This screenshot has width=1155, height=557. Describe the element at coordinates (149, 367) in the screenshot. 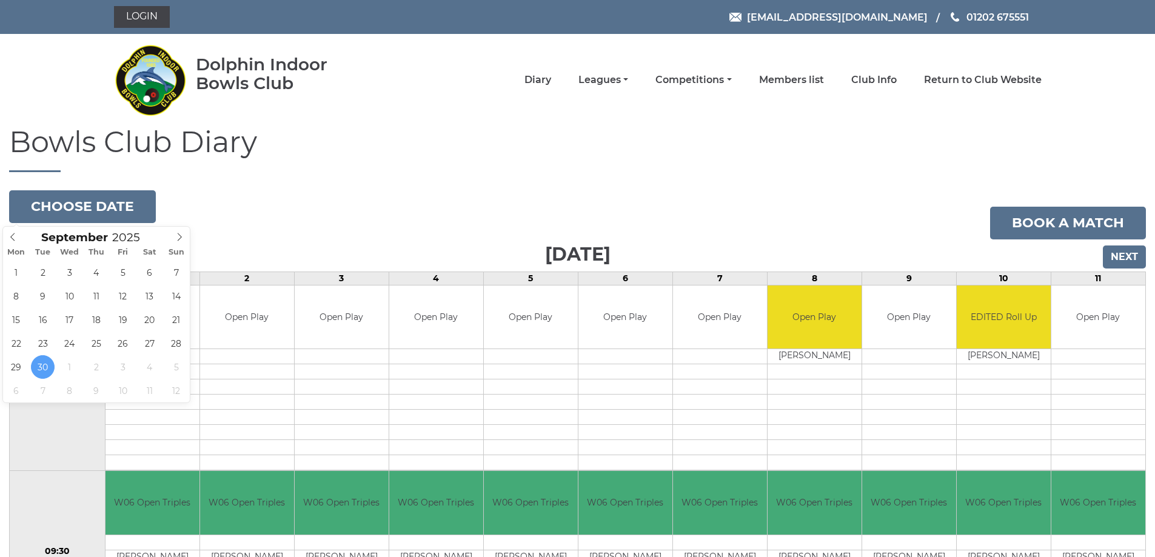

I see `span: October 4, 2025` at that location.